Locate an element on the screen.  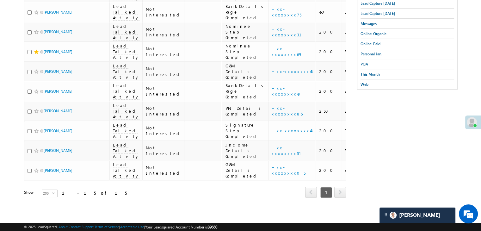
span: 1 is located at coordinates (326, 192).